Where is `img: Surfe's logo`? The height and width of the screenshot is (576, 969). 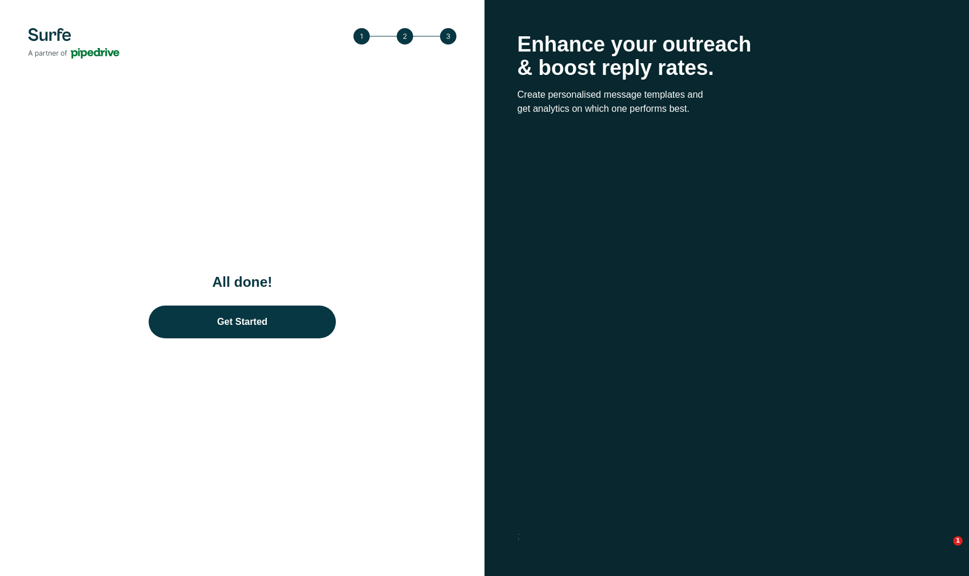 img: Surfe's logo is located at coordinates (74, 43).